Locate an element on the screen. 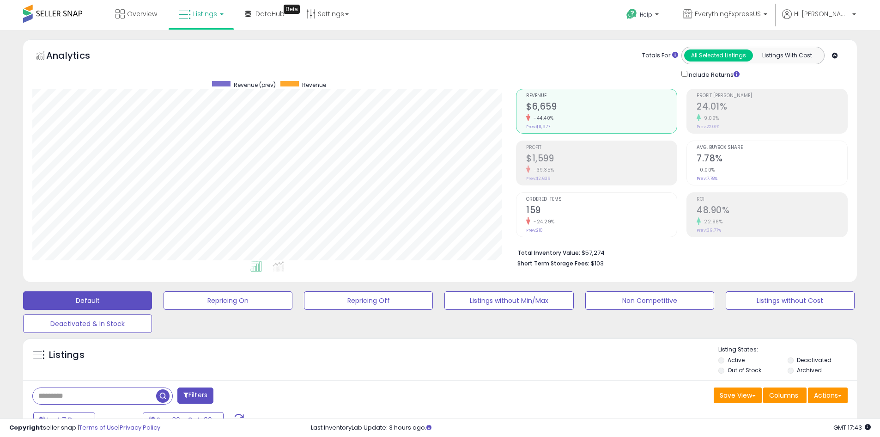 This screenshot has width=880, height=437. span: Listings is located at coordinates (205, 14).